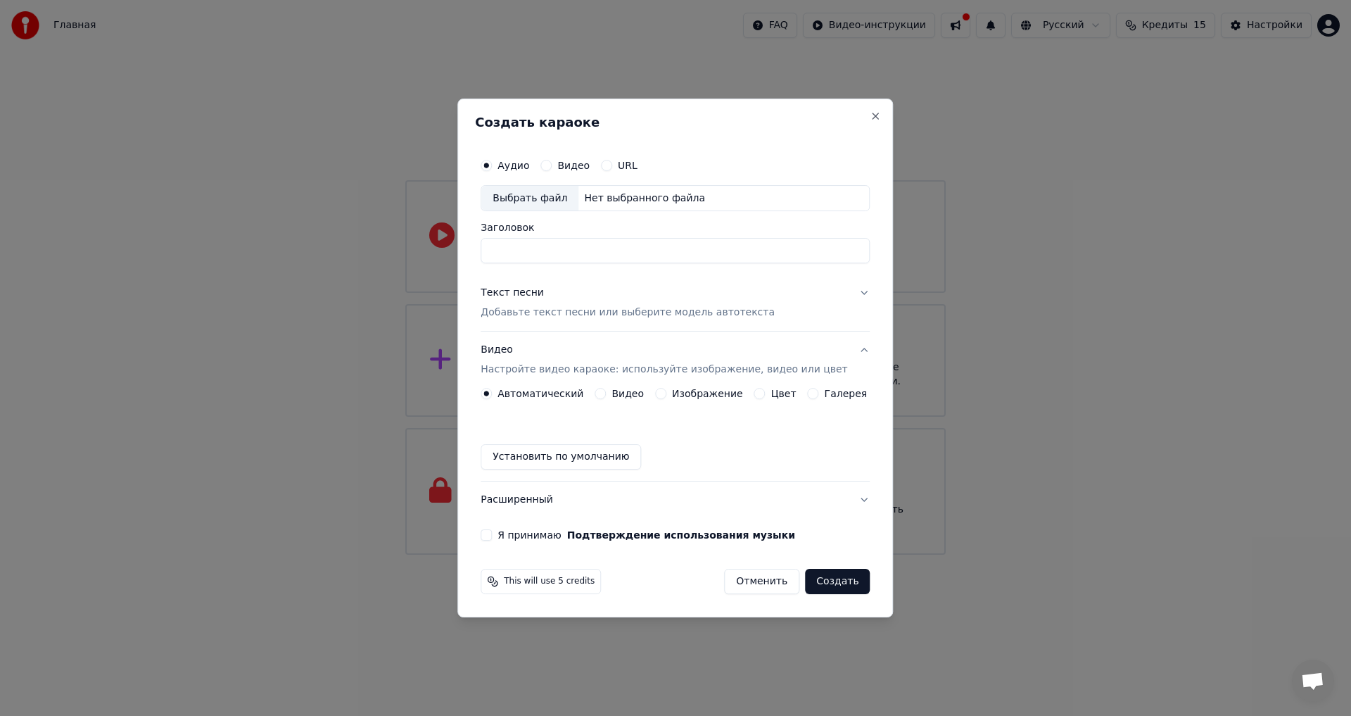 The width and height of the screenshot is (1351, 716). What do you see at coordinates (675, 360) in the screenshot?
I see `button: ВидеоНастройте видео караоке: используйте изображение, видео или цвет` at bounding box center [675, 360].